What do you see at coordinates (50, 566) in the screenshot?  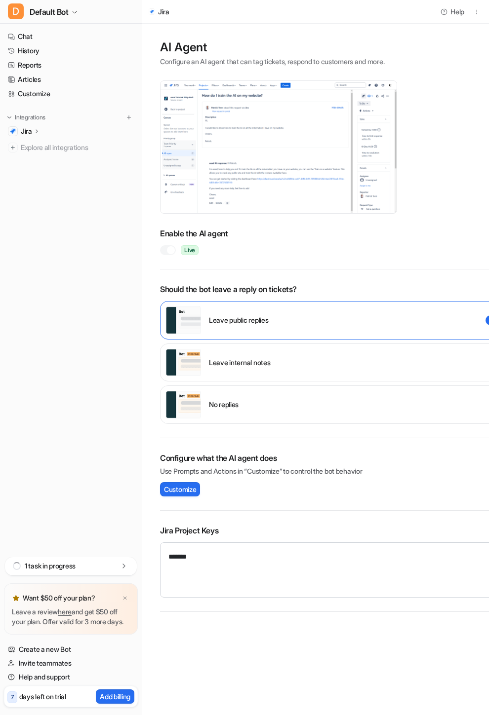 I see `p: 1 task in progress` at bounding box center [50, 566].